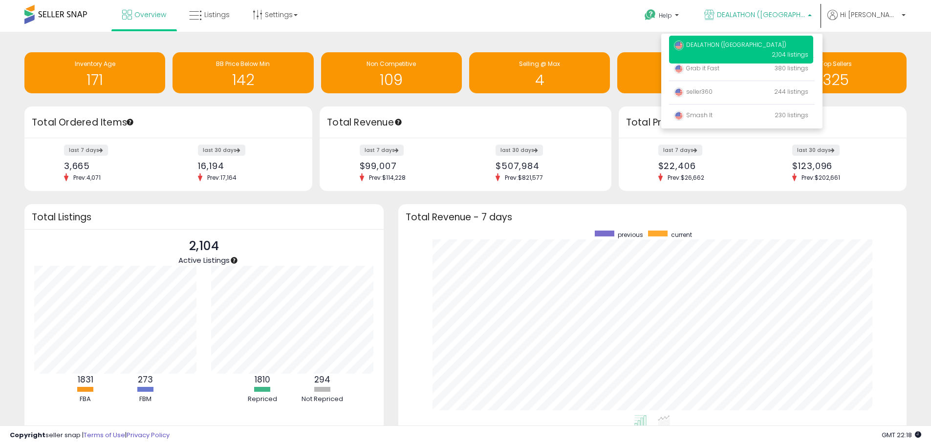 This screenshot has height=445, width=931. What do you see at coordinates (835, 64) in the screenshot?
I see `span: Top Sellers` at bounding box center [835, 64].